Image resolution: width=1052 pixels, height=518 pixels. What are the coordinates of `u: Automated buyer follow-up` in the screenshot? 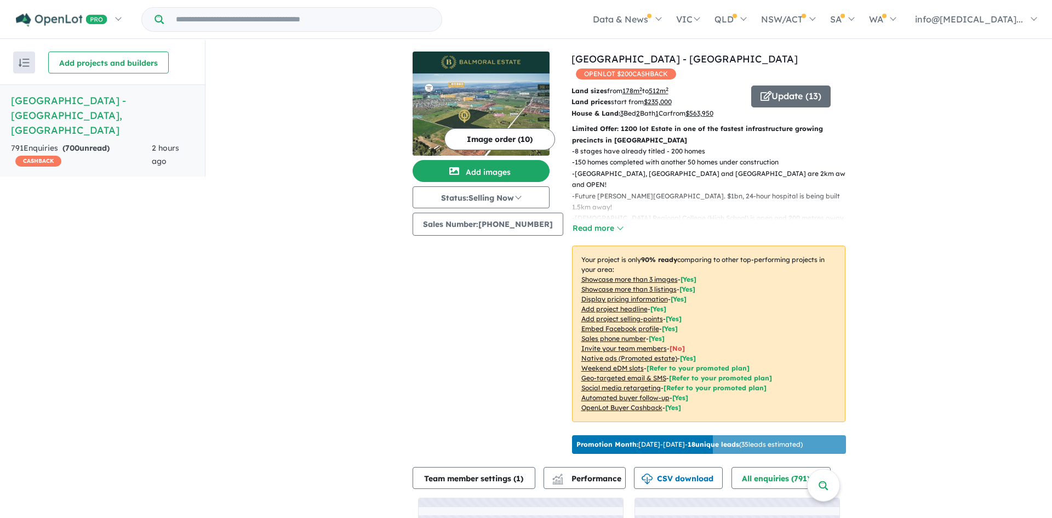 It's located at (625, 397).